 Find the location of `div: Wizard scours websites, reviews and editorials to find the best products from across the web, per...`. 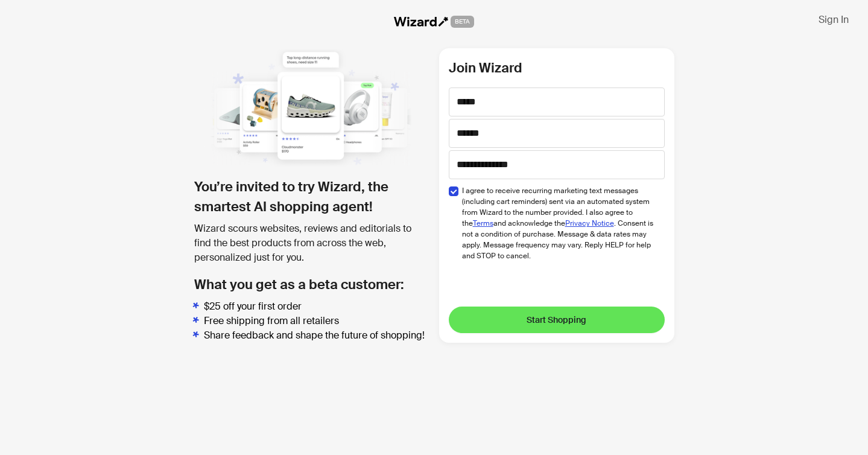

div: Wizard scours websites, reviews and editorials to find the best products from across the web, per... is located at coordinates (312, 243).